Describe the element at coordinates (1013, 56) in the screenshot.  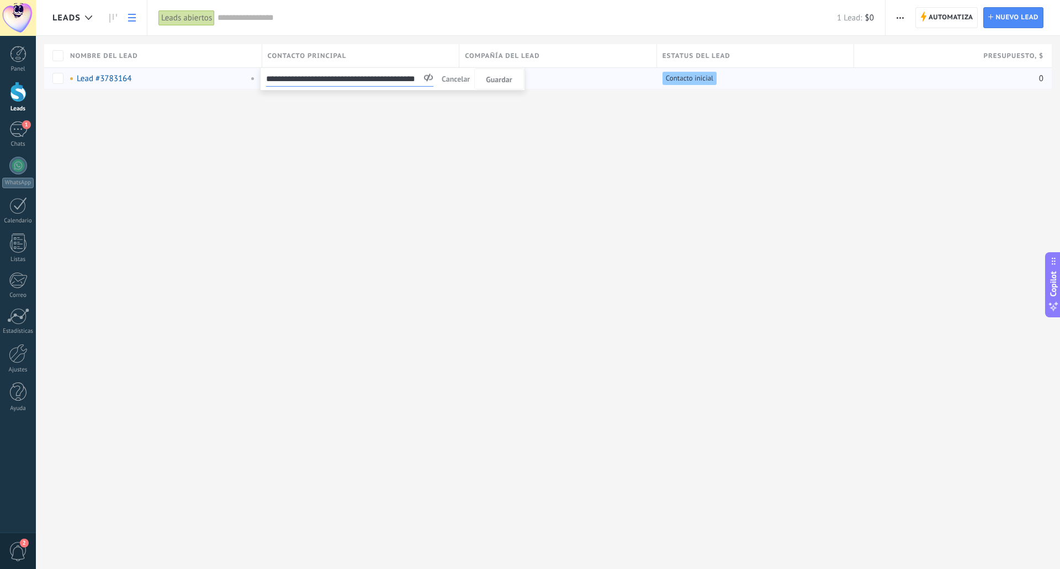
I see `span: Presupuesto , $` at that location.